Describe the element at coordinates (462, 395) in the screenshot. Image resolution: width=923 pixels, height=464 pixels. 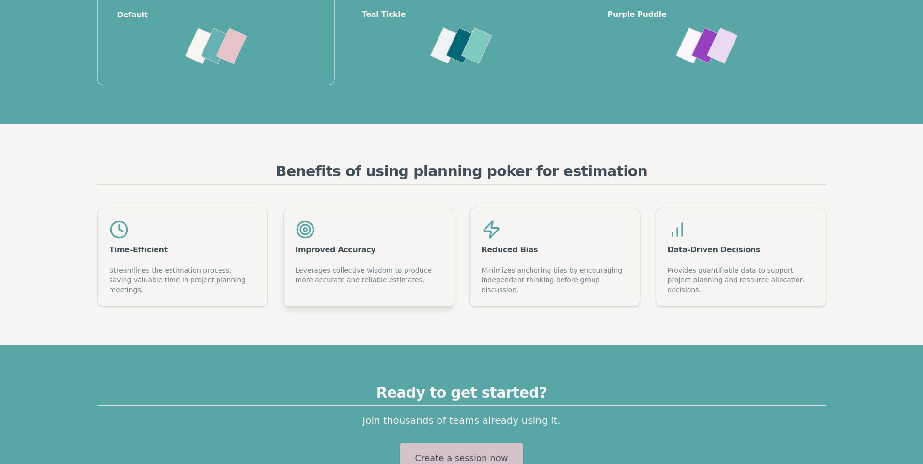
I see `h2: Ready to get started?` at that location.